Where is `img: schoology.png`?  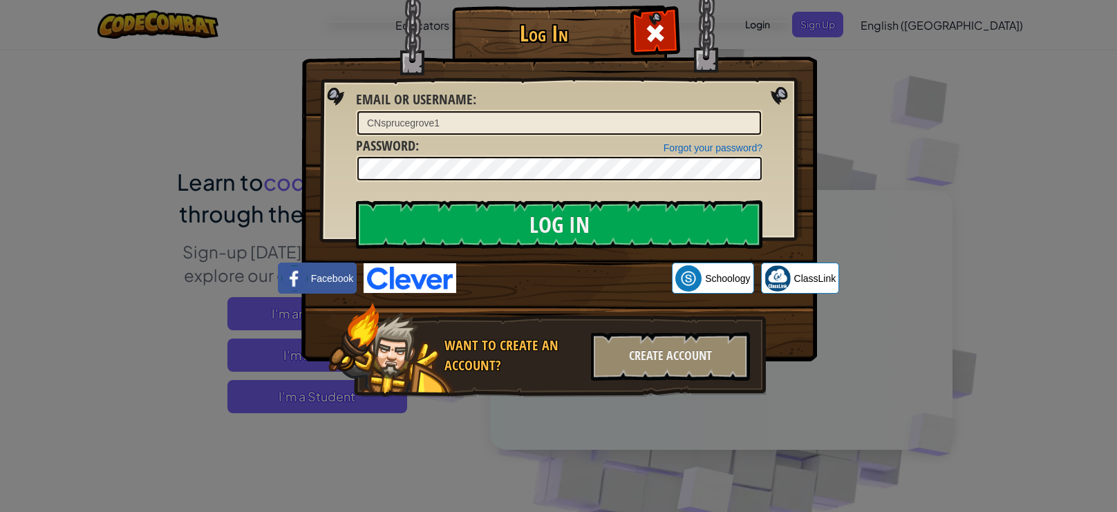 img: schoology.png is located at coordinates (689, 279).